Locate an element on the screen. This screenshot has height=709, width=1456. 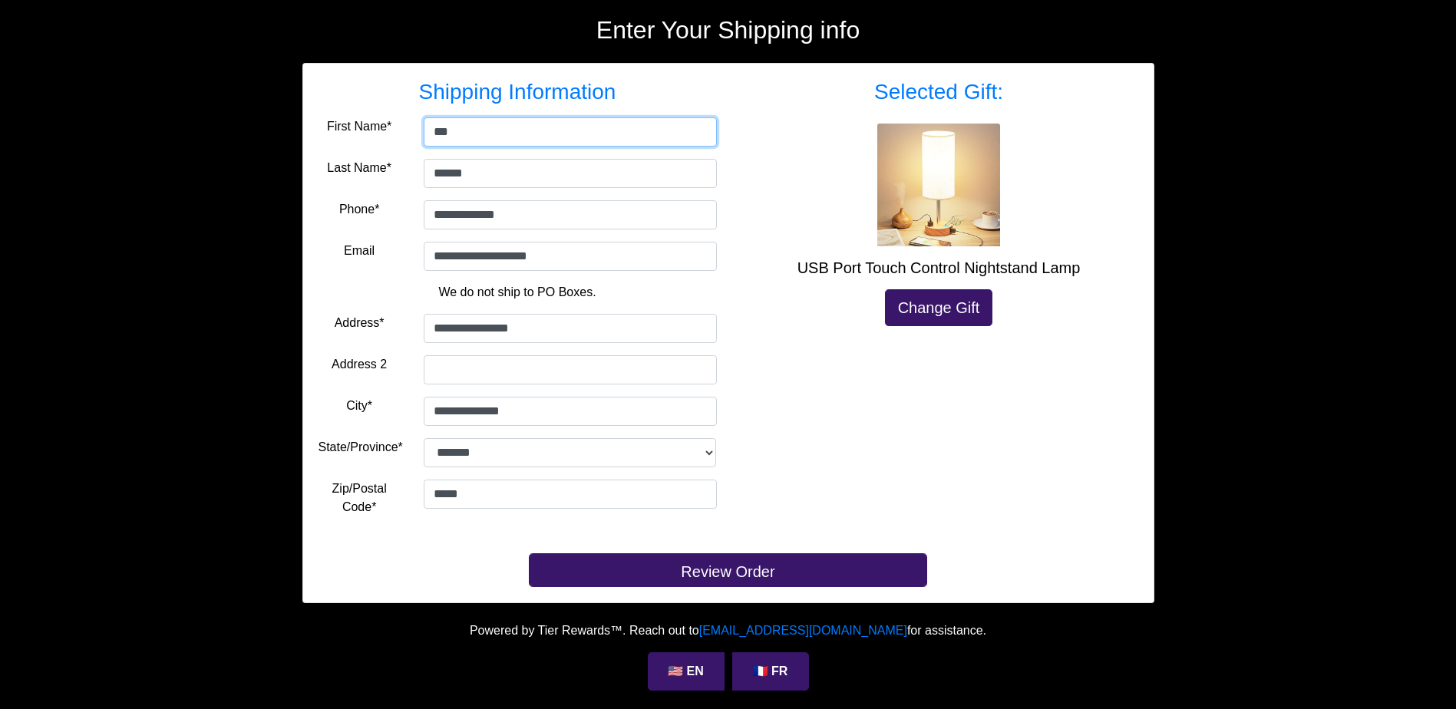
button: Review Order is located at coordinates (728, 570).